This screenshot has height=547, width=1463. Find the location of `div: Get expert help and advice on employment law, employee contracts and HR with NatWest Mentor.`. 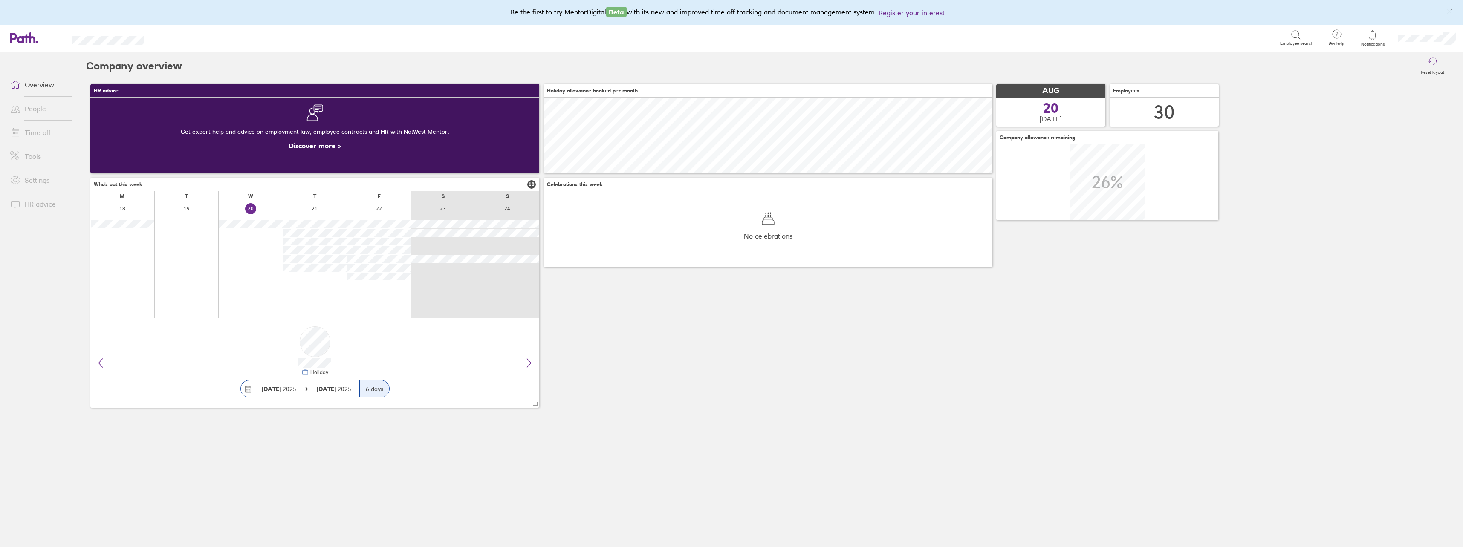

div: Get expert help and advice on employment law, employee contracts and HR with NatWest Mentor. is located at coordinates (315, 132).